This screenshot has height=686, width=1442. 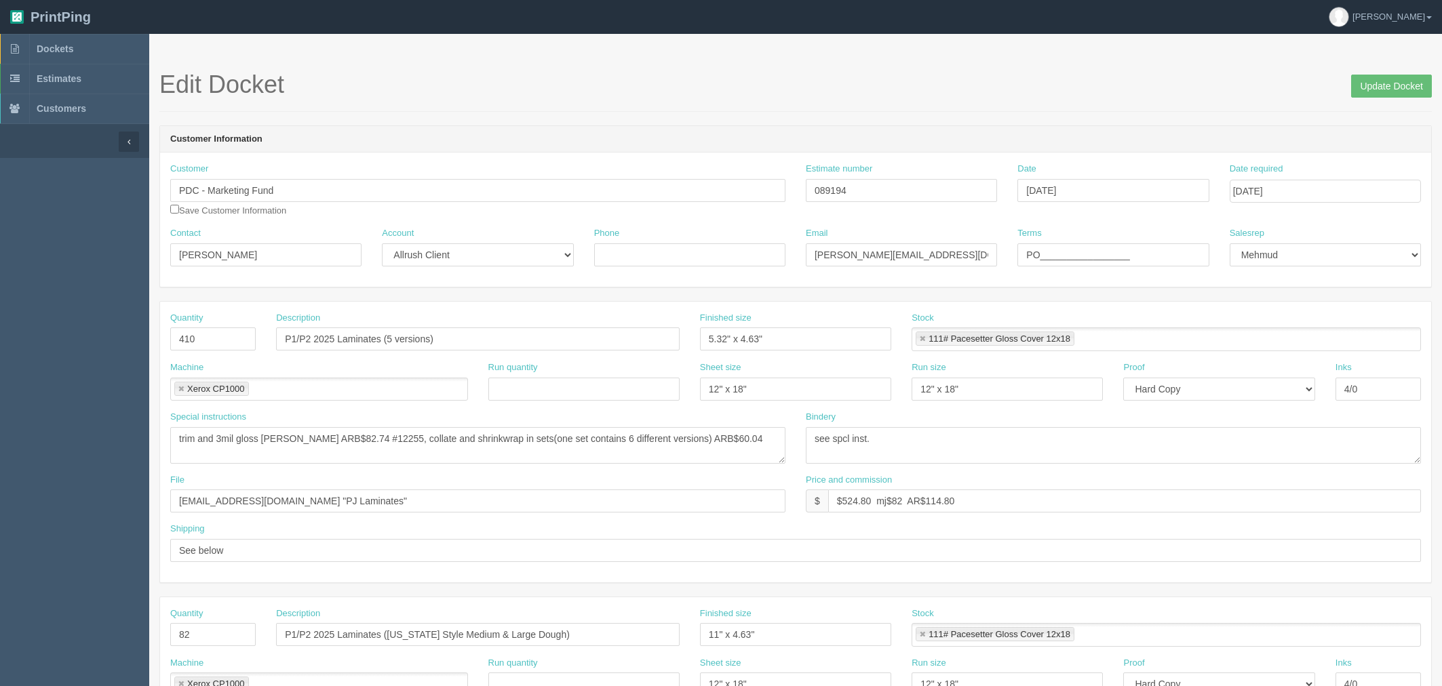 I want to click on img: avatar_default-7531ab5dedf162e01f1e0bb0964e6a185e93c5c22dfe317fb01d7f8cd2b1632c.jpg, so click(x=1339, y=17).